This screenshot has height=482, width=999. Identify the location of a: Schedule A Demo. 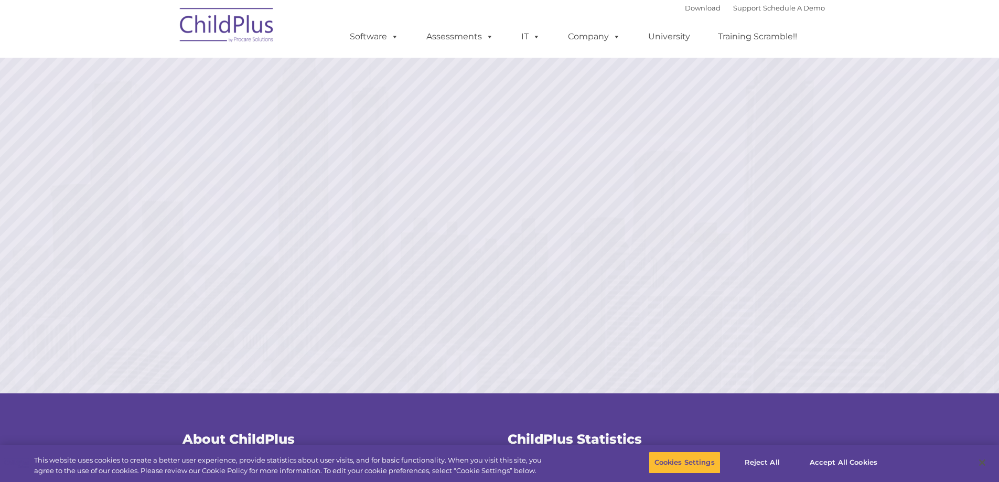
(794, 8).